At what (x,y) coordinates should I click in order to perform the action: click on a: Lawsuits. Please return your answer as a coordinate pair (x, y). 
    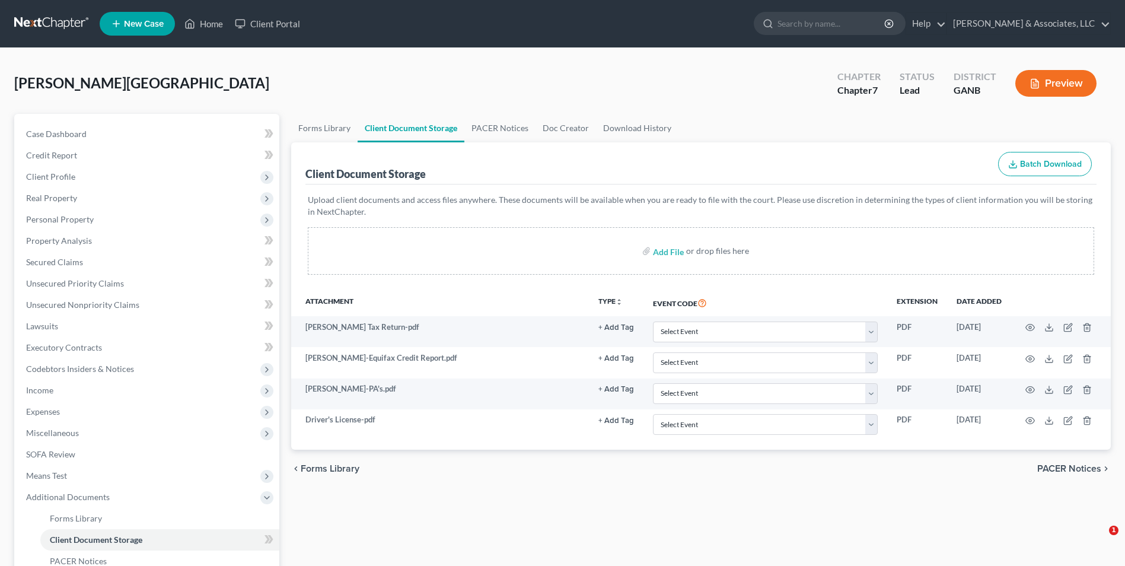
    Looking at the image, I should click on (148, 326).